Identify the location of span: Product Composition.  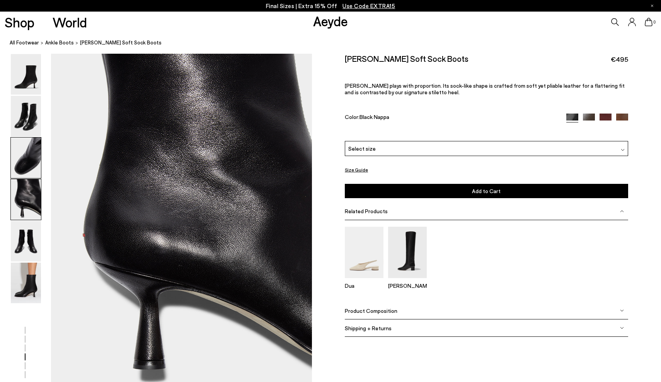
(371, 311).